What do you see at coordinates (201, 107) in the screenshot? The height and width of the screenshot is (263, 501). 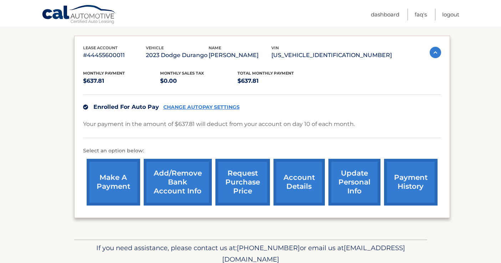 I see `a: CHANGE AUTOPAY SETTINGS` at bounding box center [201, 107].